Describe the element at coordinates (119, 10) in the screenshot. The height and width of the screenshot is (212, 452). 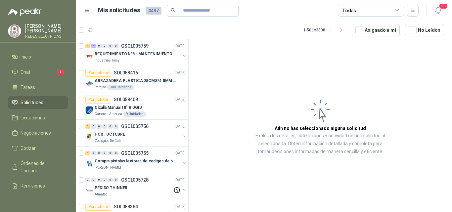
I see `h1: Mis solicitudes` at that location.